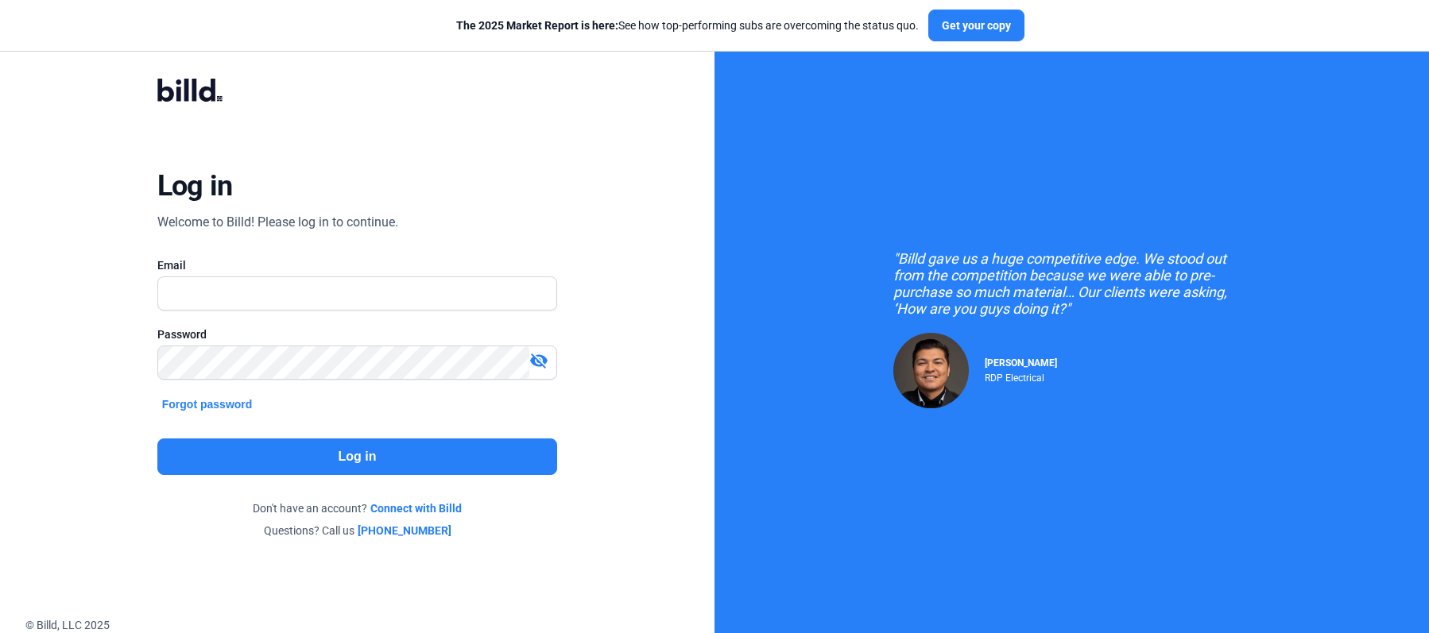 Image resolution: width=1429 pixels, height=633 pixels. Describe the element at coordinates (207, 404) in the screenshot. I see `button: Forgot password` at that location.